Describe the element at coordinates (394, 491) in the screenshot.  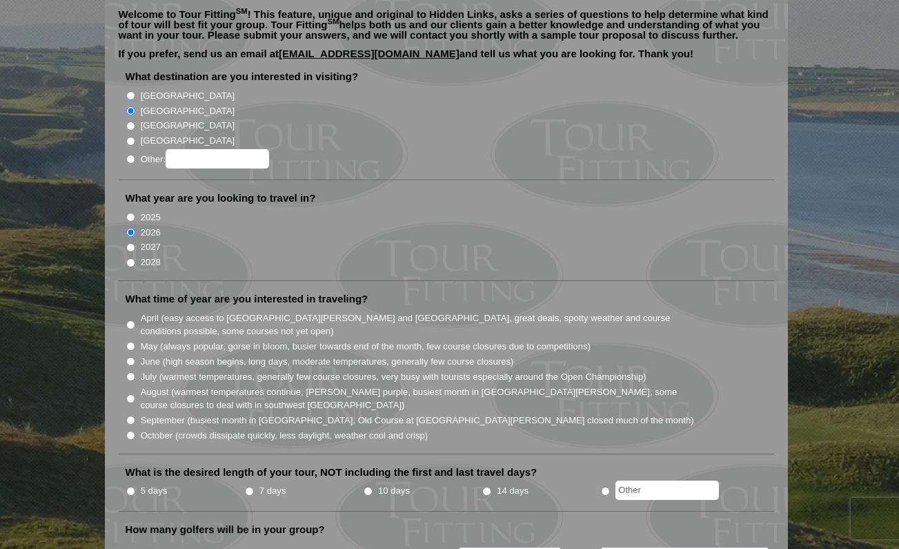
I see `label: 10 days` at that location.